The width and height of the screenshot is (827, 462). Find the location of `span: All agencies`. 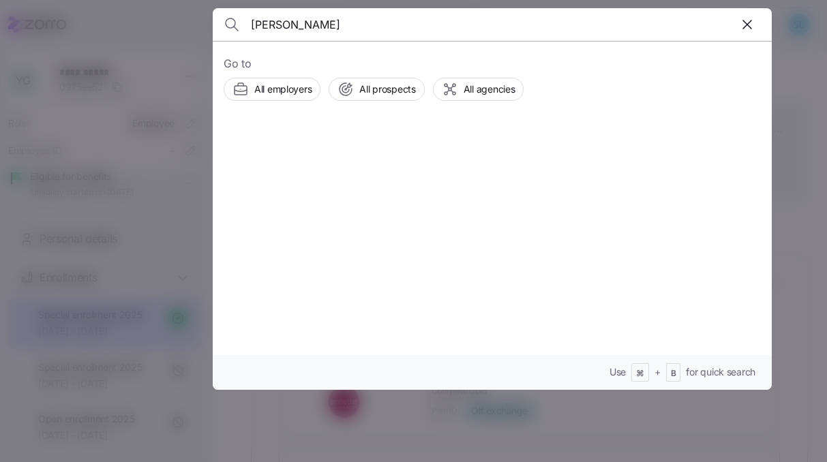

span: All agencies is located at coordinates (490, 89).